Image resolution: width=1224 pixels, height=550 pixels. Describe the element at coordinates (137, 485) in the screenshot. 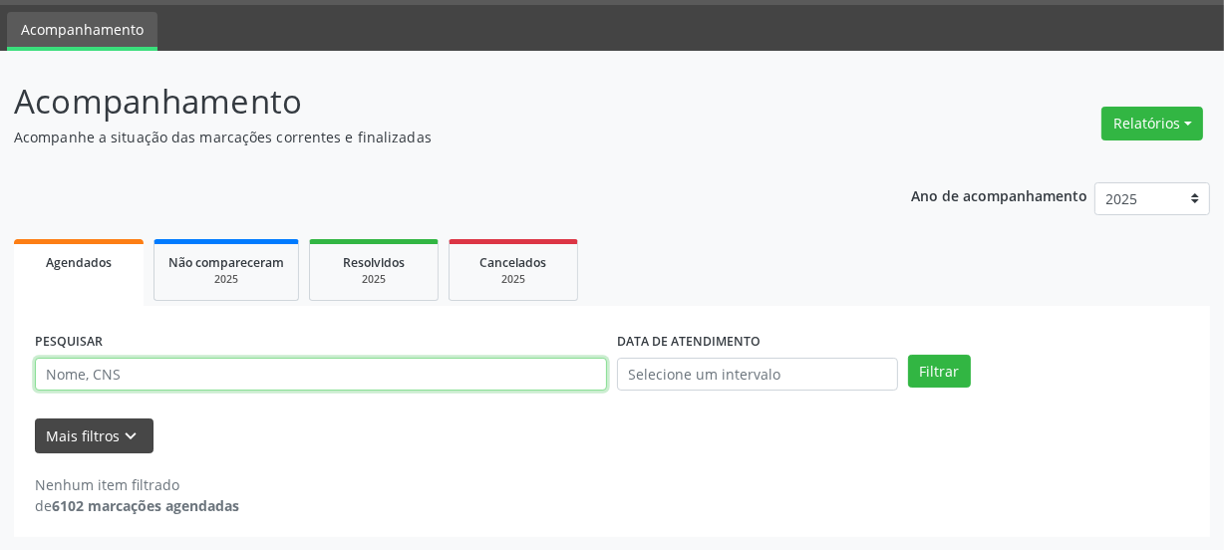

I see `div: Nenhum item filtrado` at that location.